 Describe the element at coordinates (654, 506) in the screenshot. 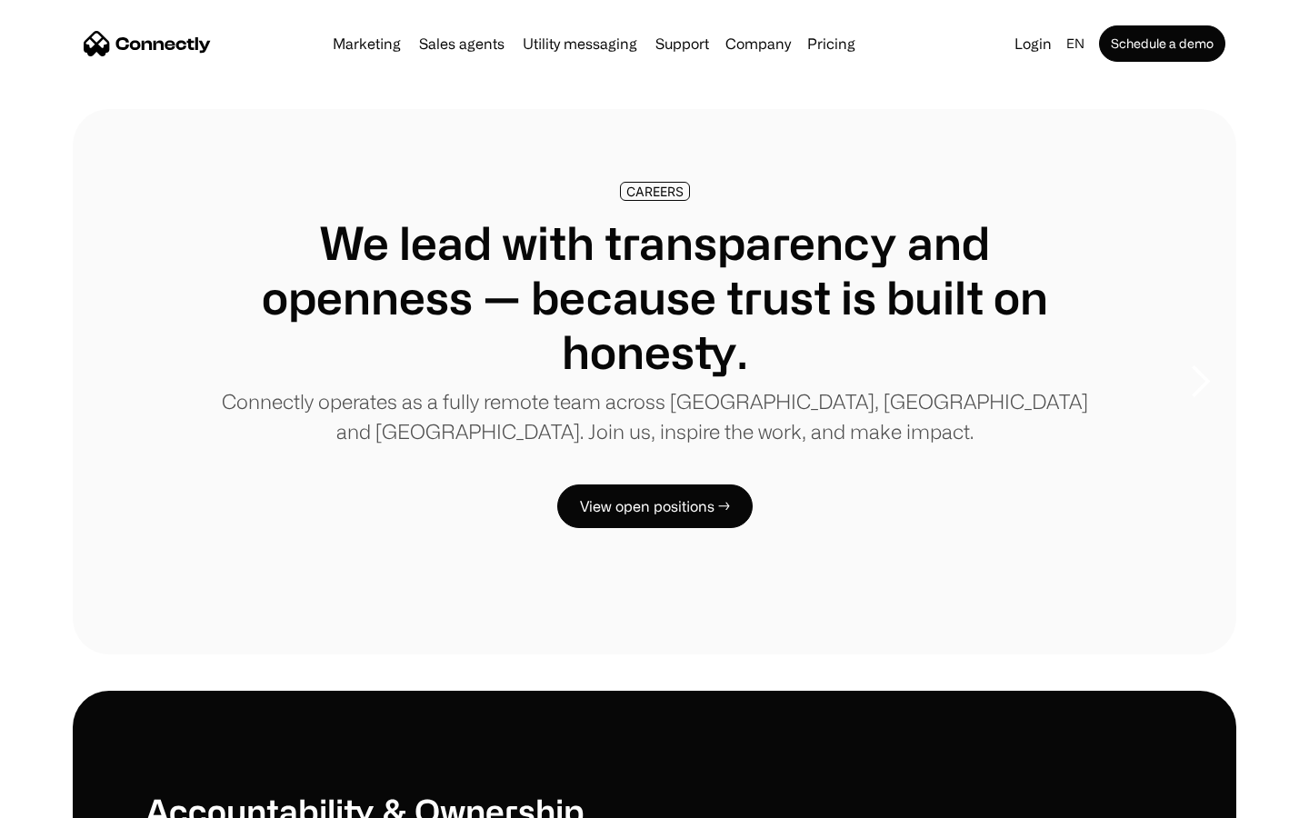

I see `a: View open positions →` at that location.